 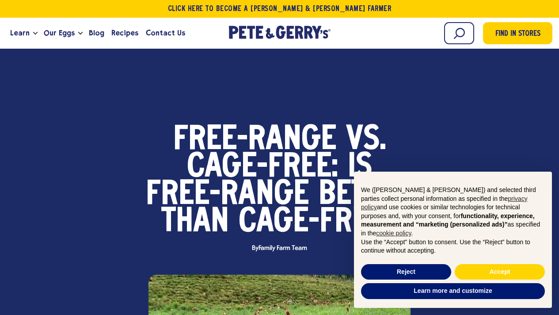 What do you see at coordinates (59, 33) in the screenshot?
I see `span: Our Eggs` at bounding box center [59, 33].